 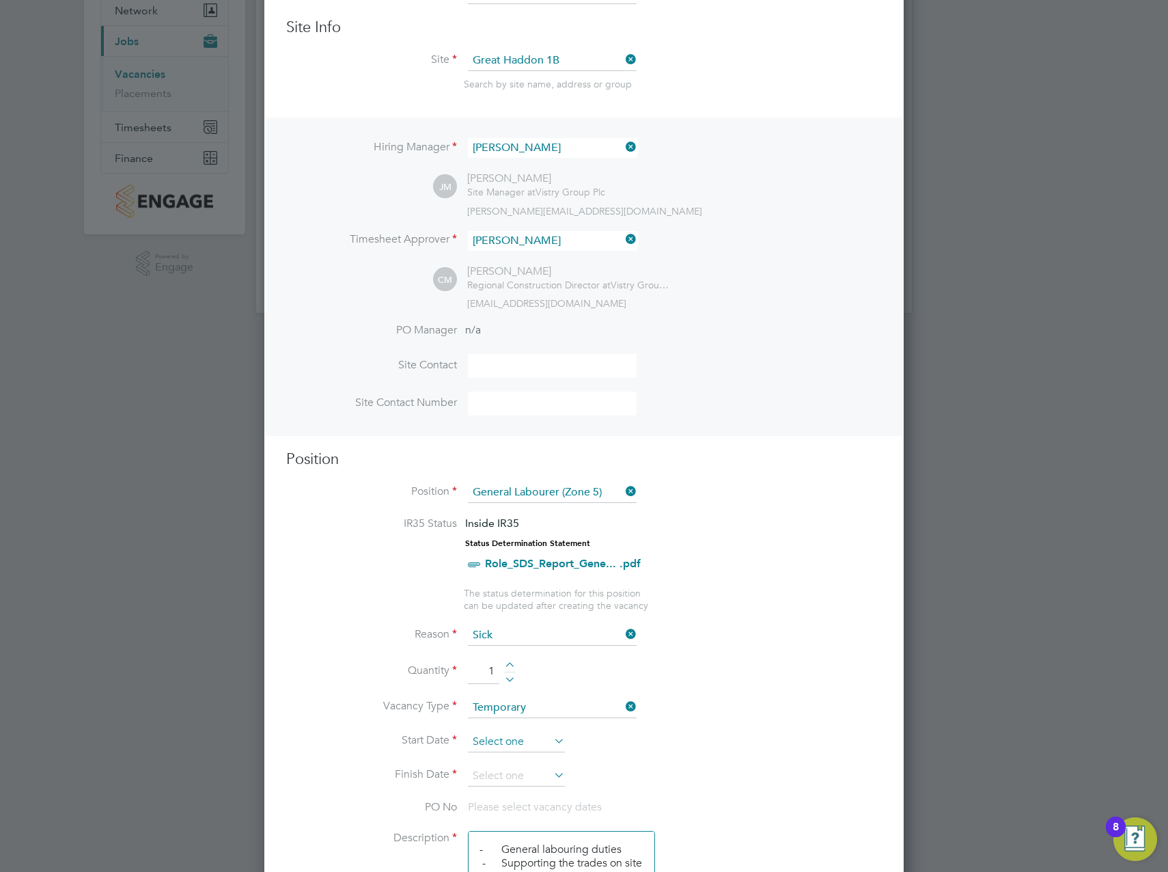 What do you see at coordinates (539, 285) in the screenshot?
I see `span: Regional Construction Director at` at bounding box center [539, 285].